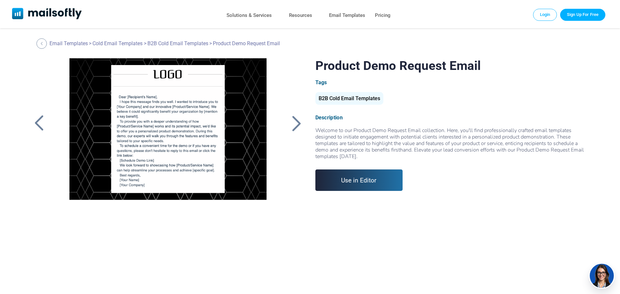  I want to click on h1: Product Demo Request Email, so click(452, 65).